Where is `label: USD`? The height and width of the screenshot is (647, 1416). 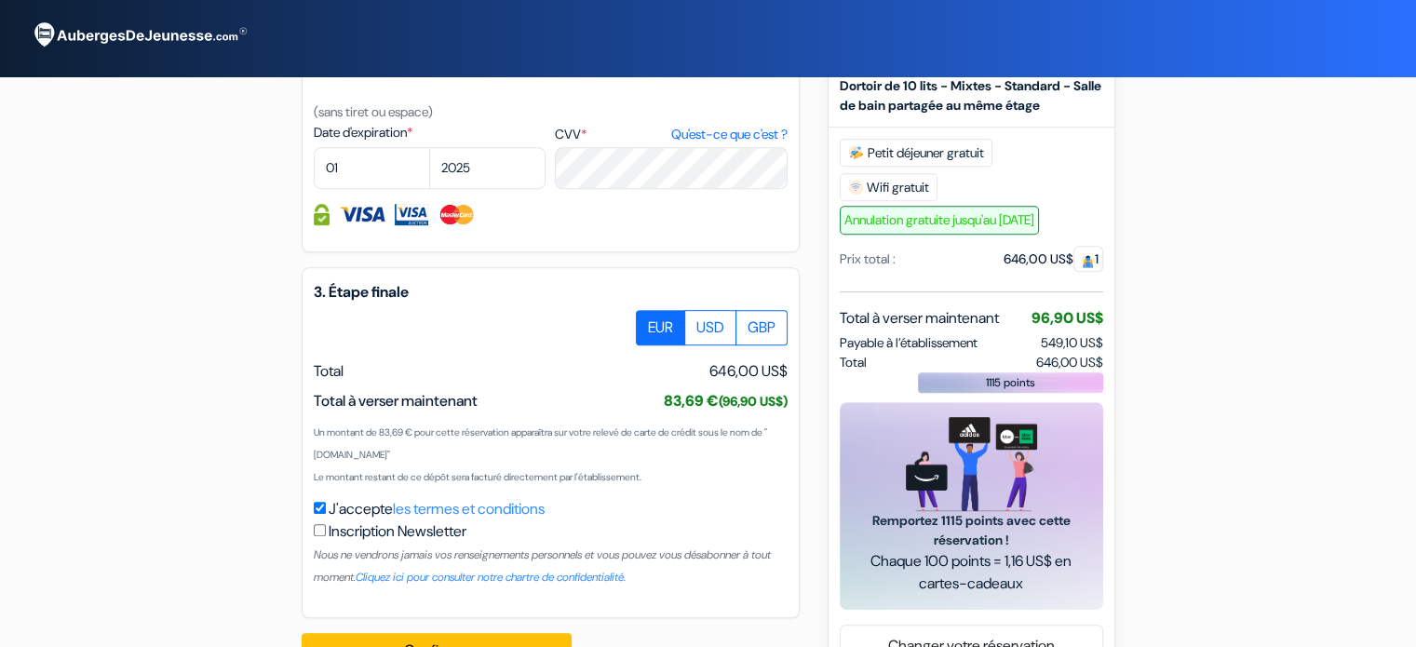 label: USD is located at coordinates (710, 328).